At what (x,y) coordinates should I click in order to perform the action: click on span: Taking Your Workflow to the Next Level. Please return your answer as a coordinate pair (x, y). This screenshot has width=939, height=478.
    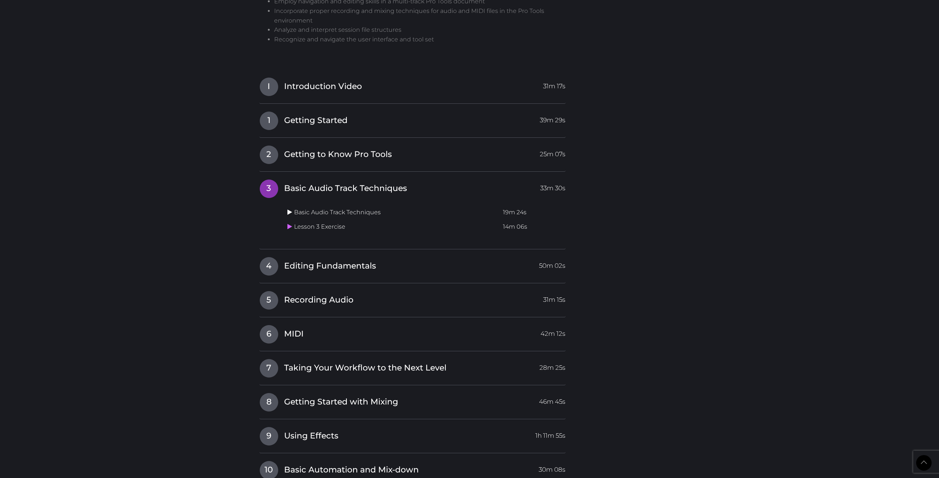
    Looking at the image, I should click on (365, 368).